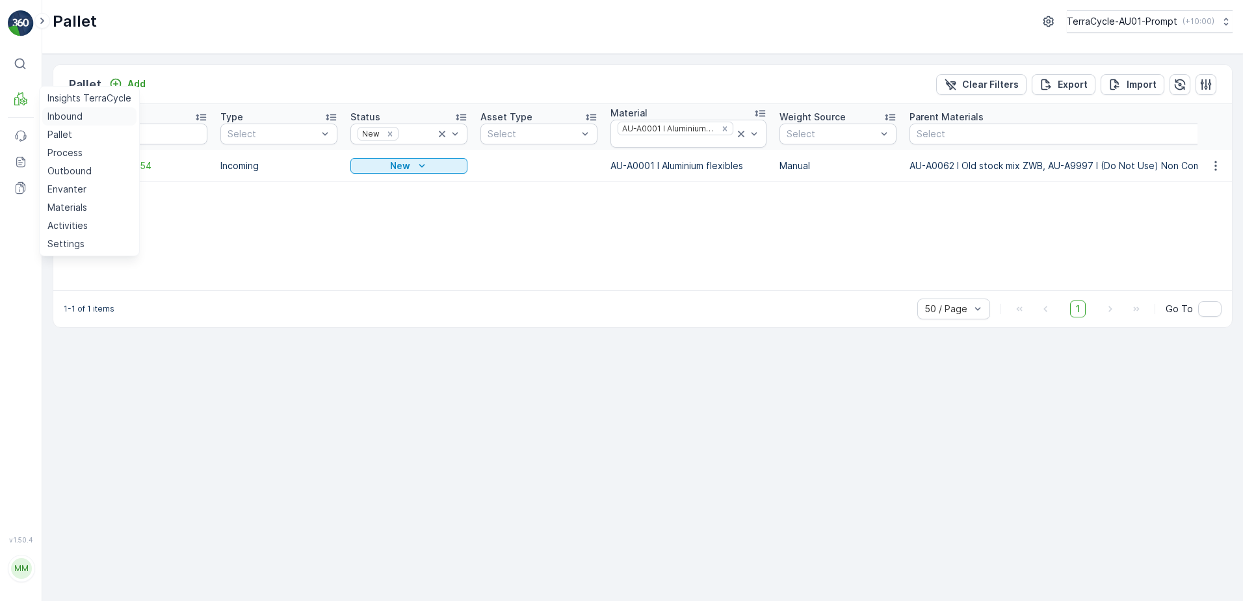  What do you see at coordinates (42, 304) in the screenshot?
I see `span: Net Amount :` at bounding box center [42, 304].